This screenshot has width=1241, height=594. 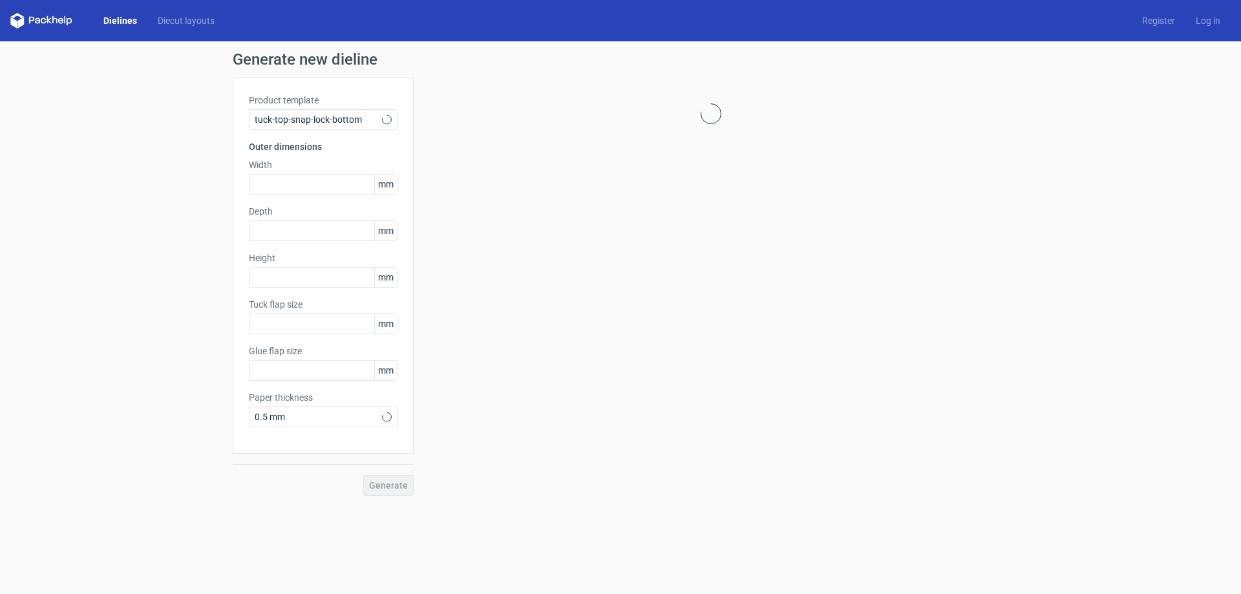 I want to click on a: Diecut layouts, so click(x=186, y=21).